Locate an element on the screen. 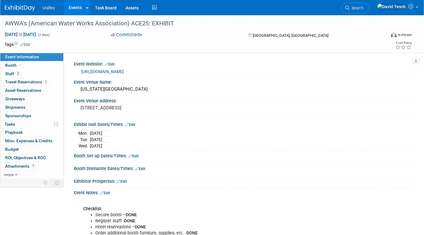 The width and height of the screenshot is (424, 235). div: Event Rating is located at coordinates (403, 43).